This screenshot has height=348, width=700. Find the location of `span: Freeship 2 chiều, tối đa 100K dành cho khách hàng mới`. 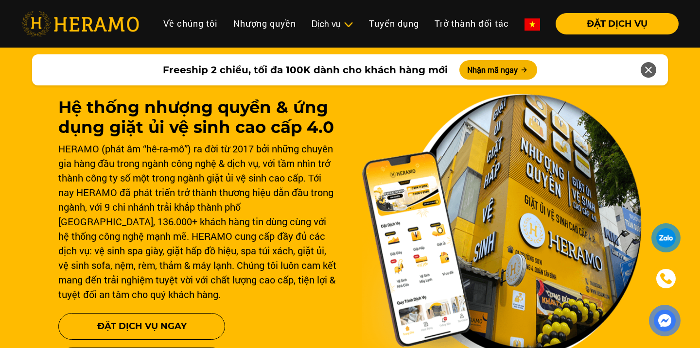

span: Freeship 2 chiều, tối đa 100K dành cho khách hàng mới is located at coordinates (305, 70).